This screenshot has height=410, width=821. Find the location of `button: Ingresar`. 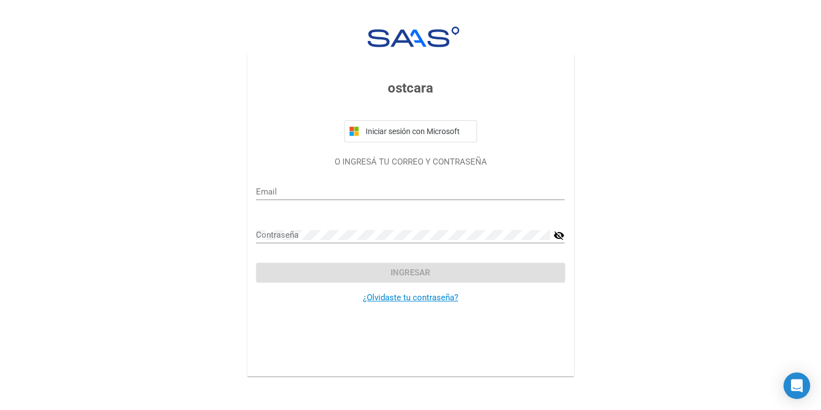

button: Ingresar is located at coordinates (410, 273).